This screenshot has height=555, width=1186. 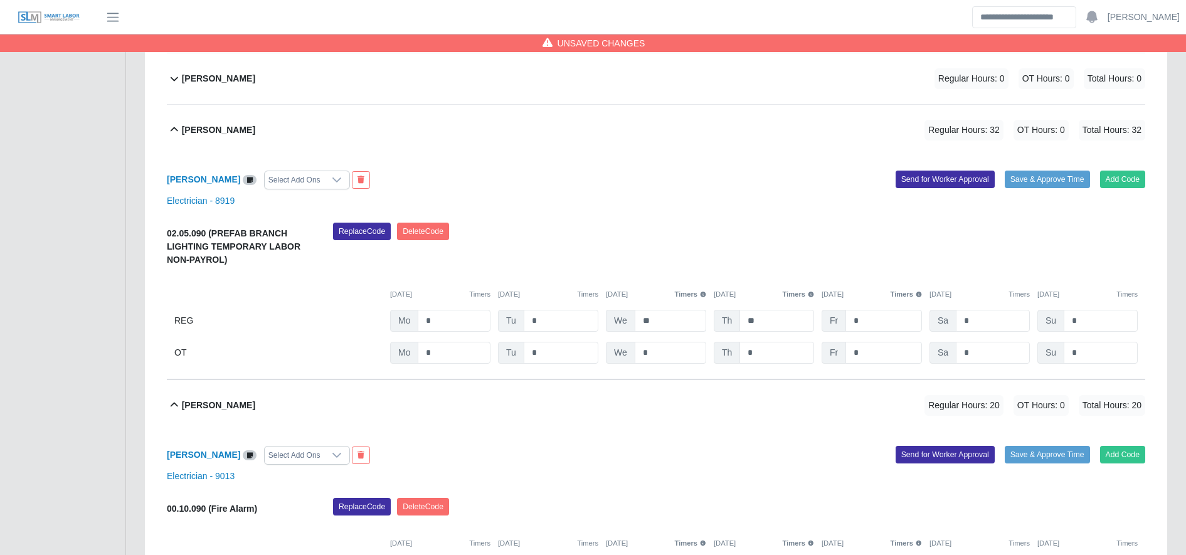 I want to click on a: Electrician - 9013, so click(x=201, y=476).